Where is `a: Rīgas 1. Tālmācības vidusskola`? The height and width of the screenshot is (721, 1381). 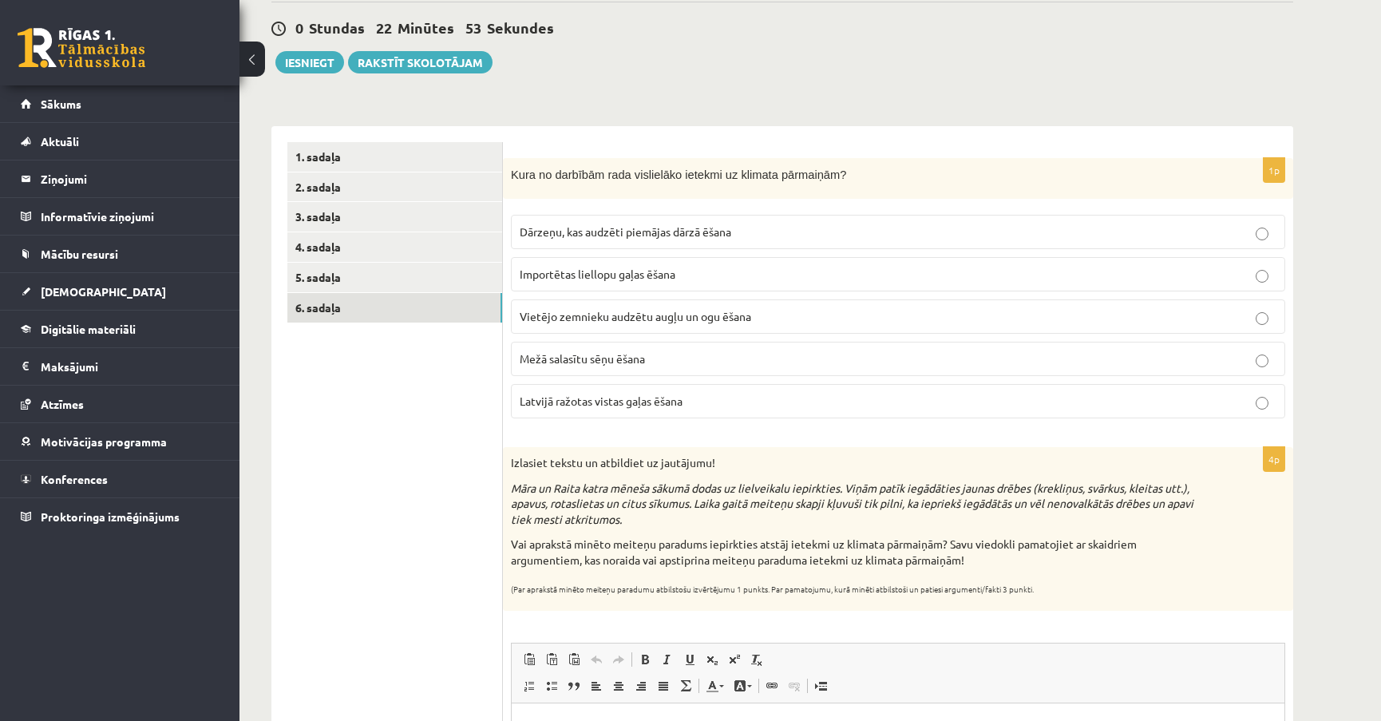 a: Rīgas 1. Tālmācības vidusskola is located at coordinates (81, 48).